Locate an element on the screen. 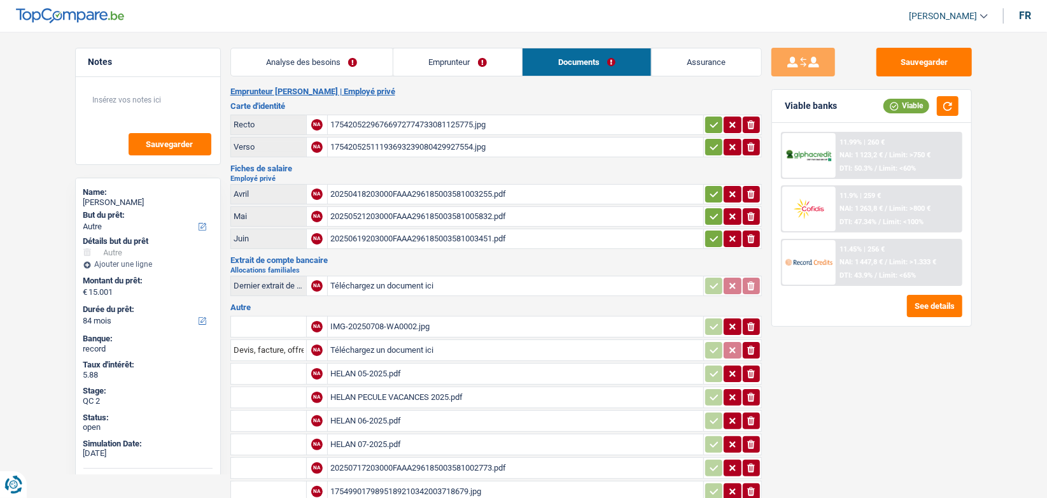 Image resolution: width=1047 pixels, height=498 pixels. div: Simulation Date: is located at coordinates (148, 444).